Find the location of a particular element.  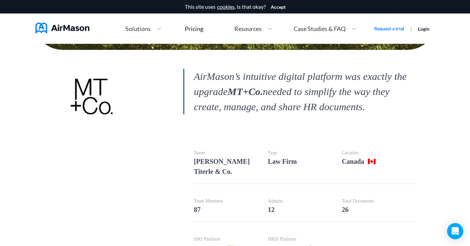

a: cookies is located at coordinates (226, 7).